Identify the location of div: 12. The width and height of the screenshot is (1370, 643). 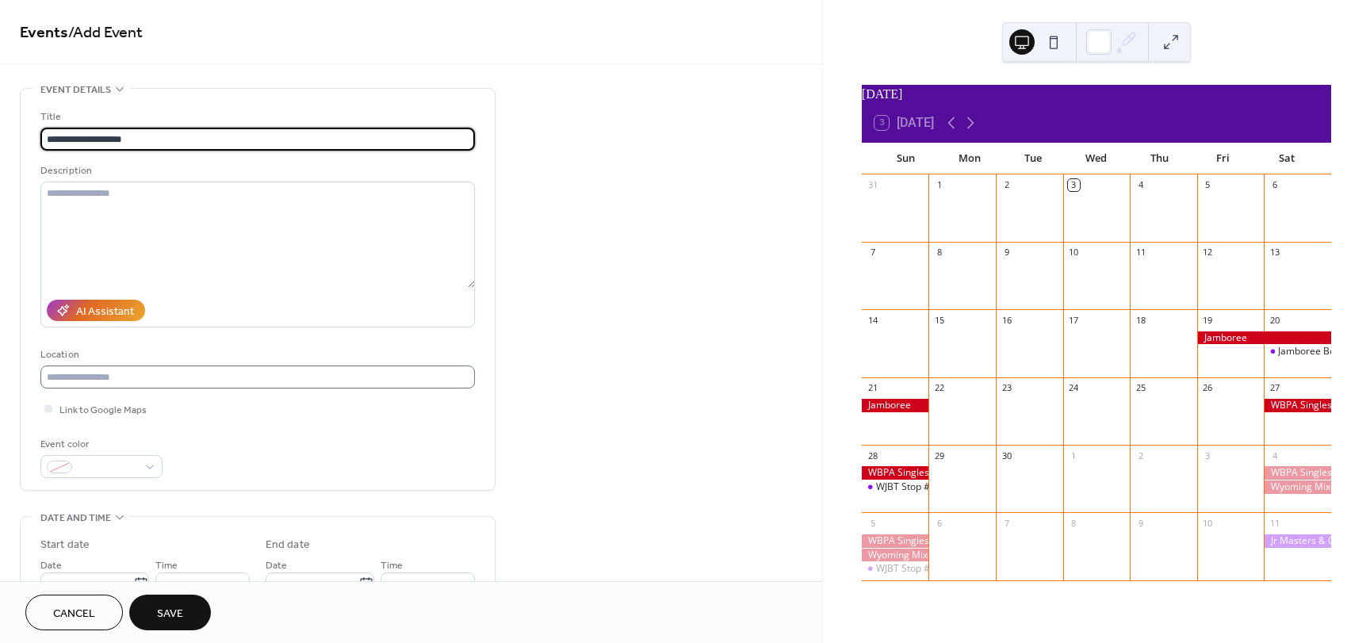
(1208, 252).